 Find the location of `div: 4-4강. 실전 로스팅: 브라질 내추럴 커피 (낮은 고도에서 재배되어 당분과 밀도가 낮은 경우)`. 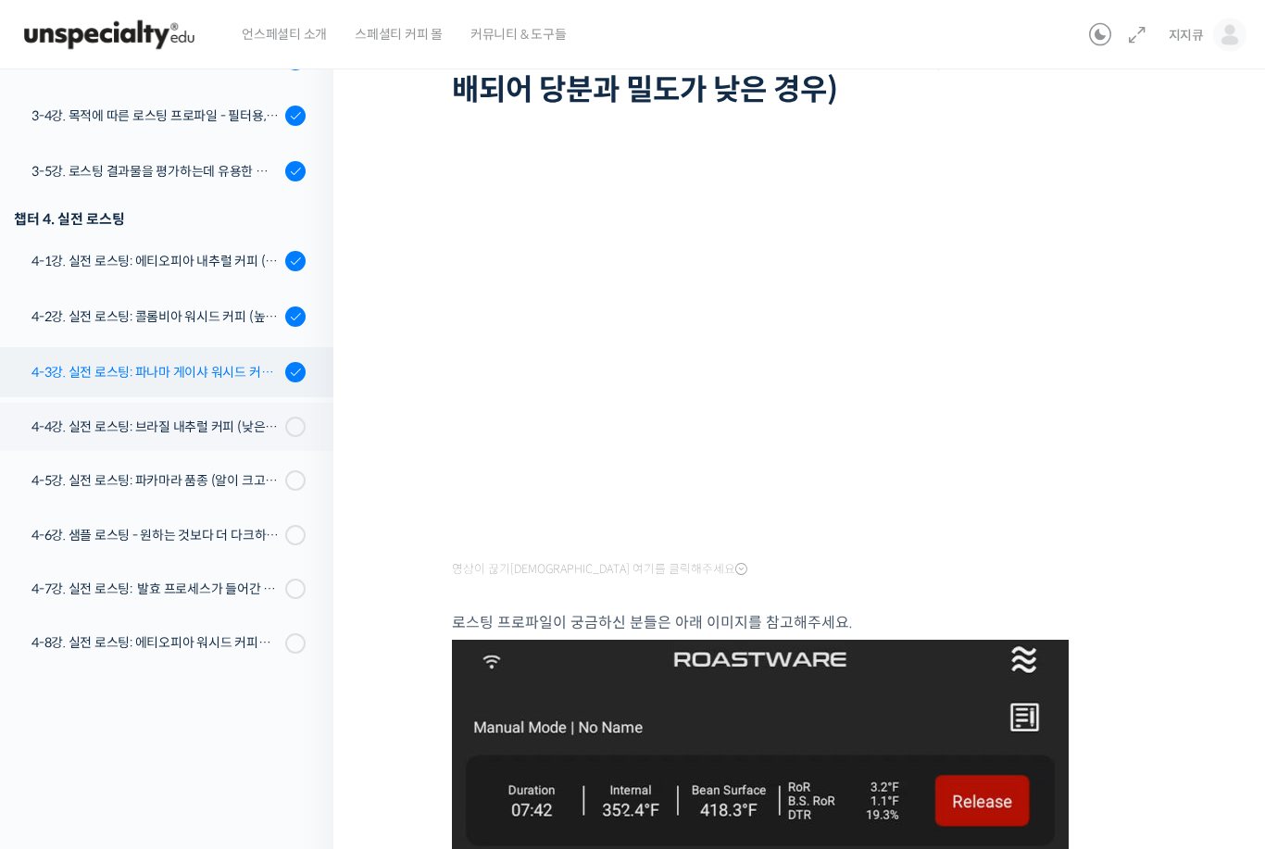

div: 4-4강. 실전 로스팅: 브라질 내추럴 커피 (낮은 고도에서 재배되어 당분과 밀도가 낮은 경우) is located at coordinates (156, 428).